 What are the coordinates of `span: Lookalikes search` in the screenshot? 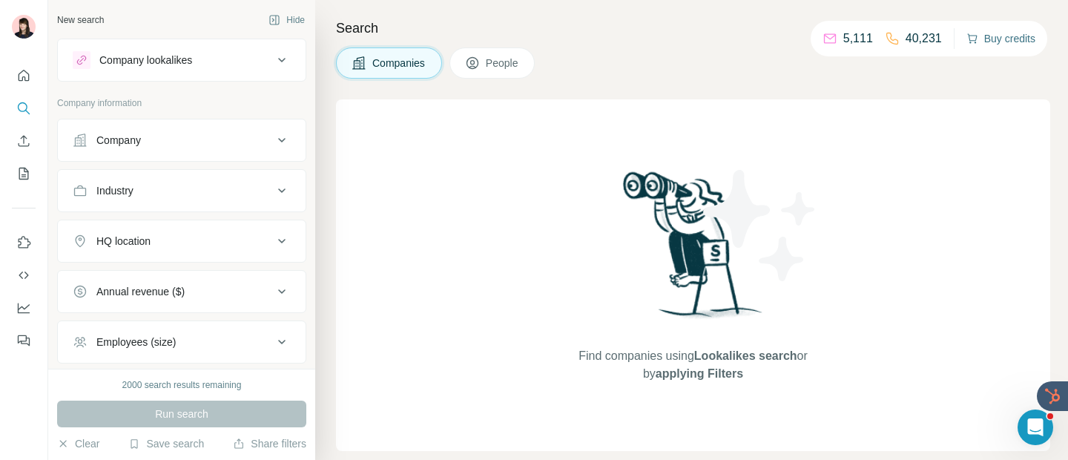 It's located at (746, 355).